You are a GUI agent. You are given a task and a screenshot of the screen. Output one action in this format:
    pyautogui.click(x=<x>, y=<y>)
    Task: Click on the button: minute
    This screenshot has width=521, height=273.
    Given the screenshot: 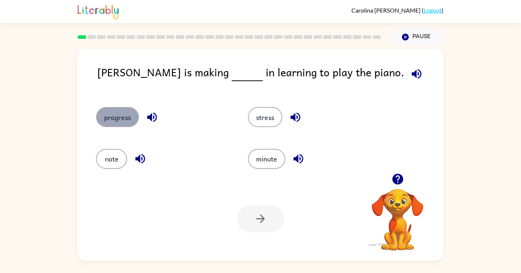 What is the action you would take?
    pyautogui.click(x=267, y=159)
    